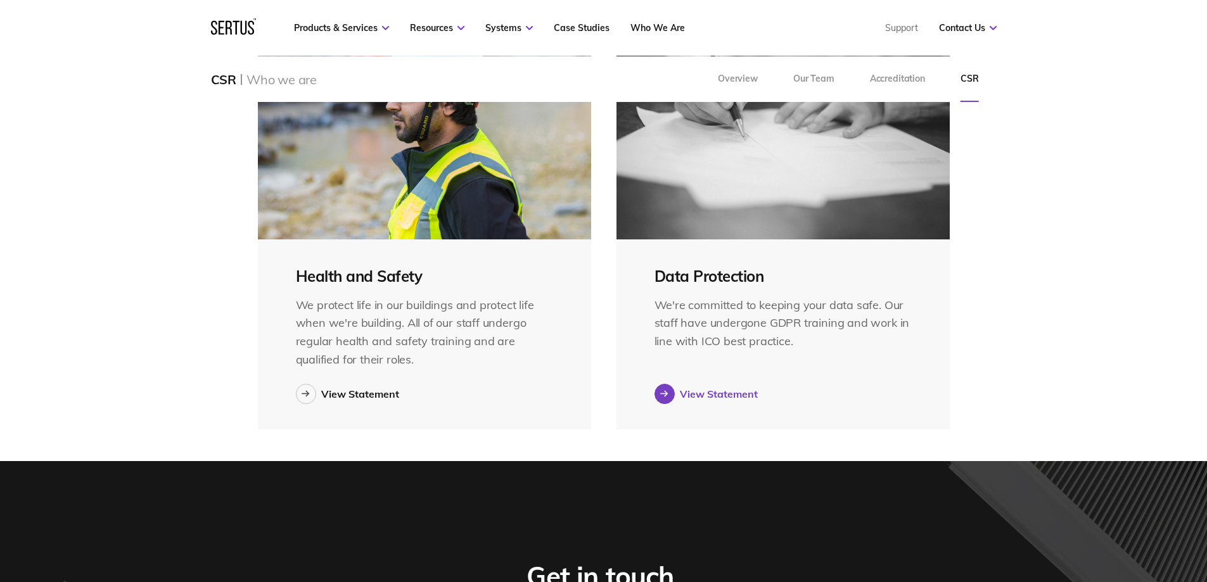  Describe the element at coordinates (424, 333) in the screenshot. I see `div: We protect life in our buildings and protect life when we're building. All of our staff undergo r...` at that location.